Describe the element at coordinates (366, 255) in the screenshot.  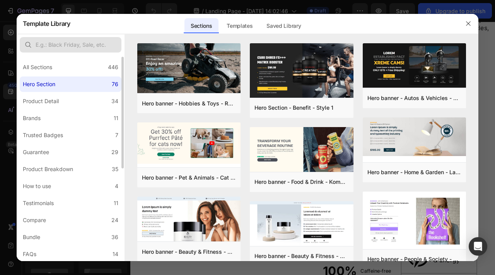
I see `img: gempages_553560748064768917-98514a21-b343-4ae1-ab42-cfd61148508e.png` at that location.